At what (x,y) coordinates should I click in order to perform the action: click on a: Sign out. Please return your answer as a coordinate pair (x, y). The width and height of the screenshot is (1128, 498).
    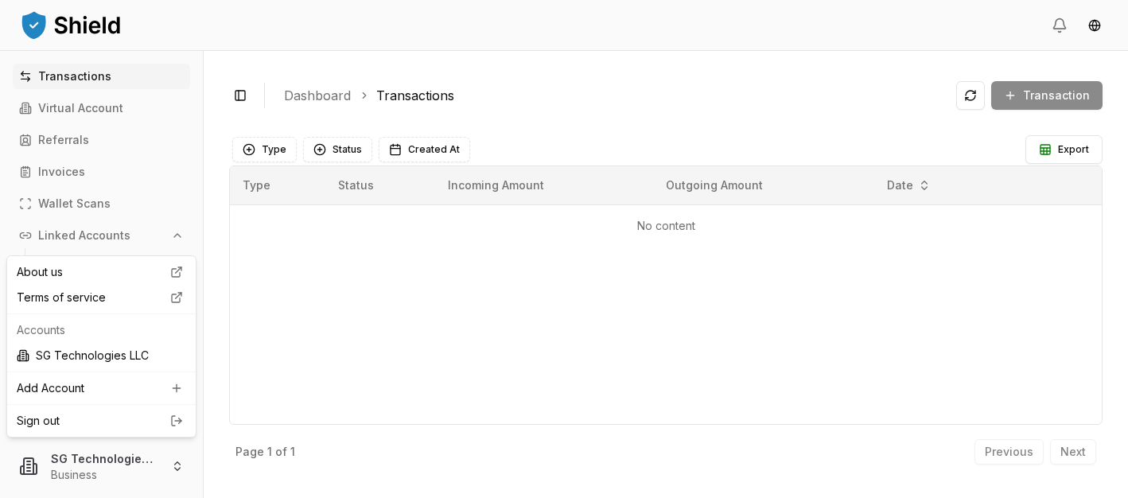
    Looking at the image, I should click on (101, 421).